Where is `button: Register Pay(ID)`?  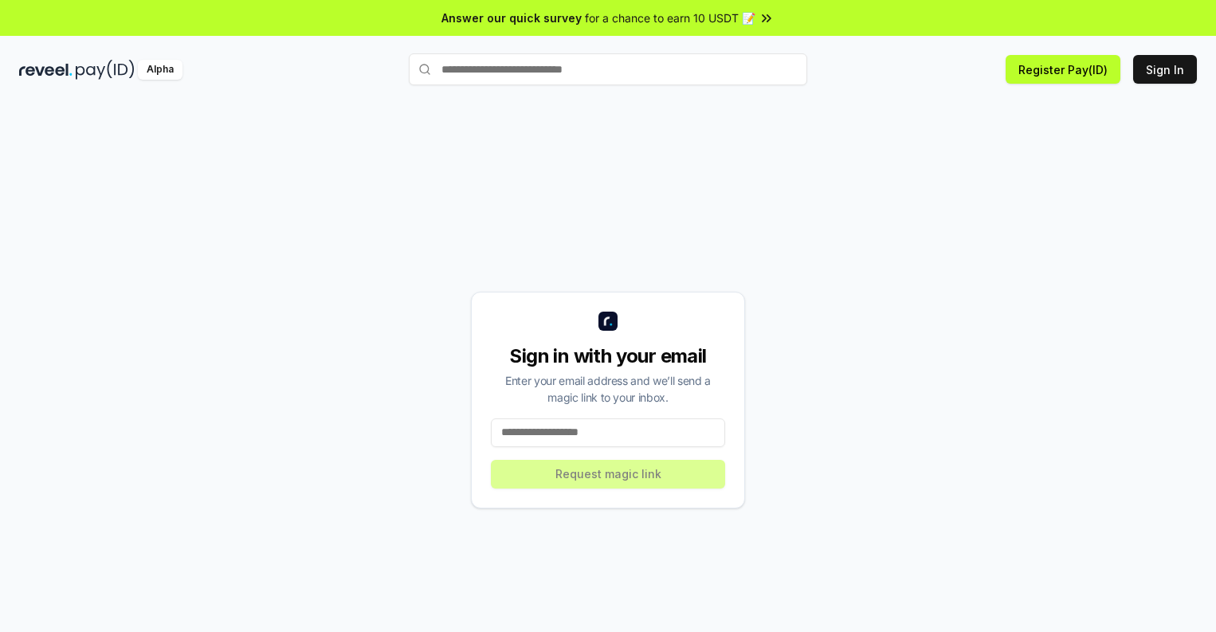 button: Register Pay(ID) is located at coordinates (1063, 69).